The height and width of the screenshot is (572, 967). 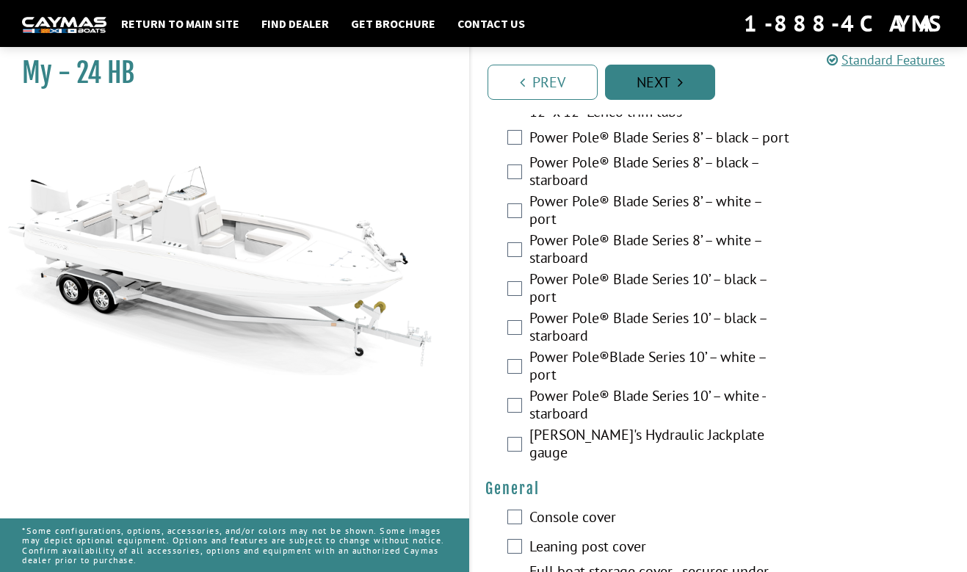 I want to click on div: 1-888-4CAYMAS, so click(x=845, y=24).